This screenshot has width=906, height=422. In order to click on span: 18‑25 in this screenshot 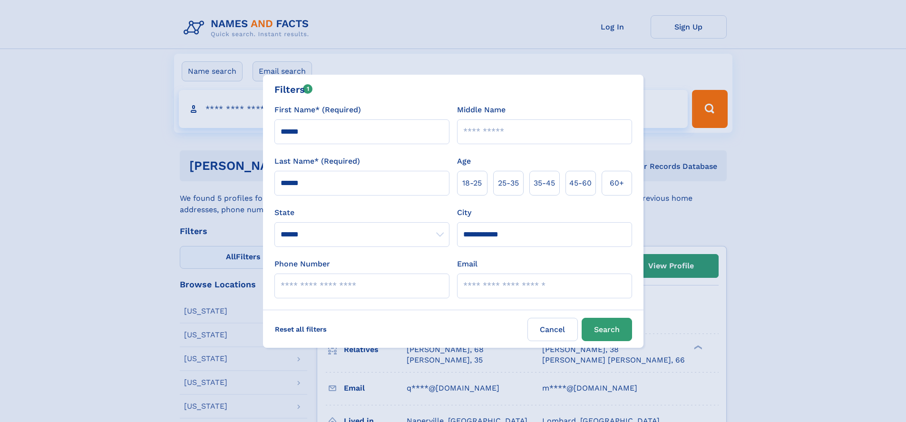, I will do `click(472, 183)`.